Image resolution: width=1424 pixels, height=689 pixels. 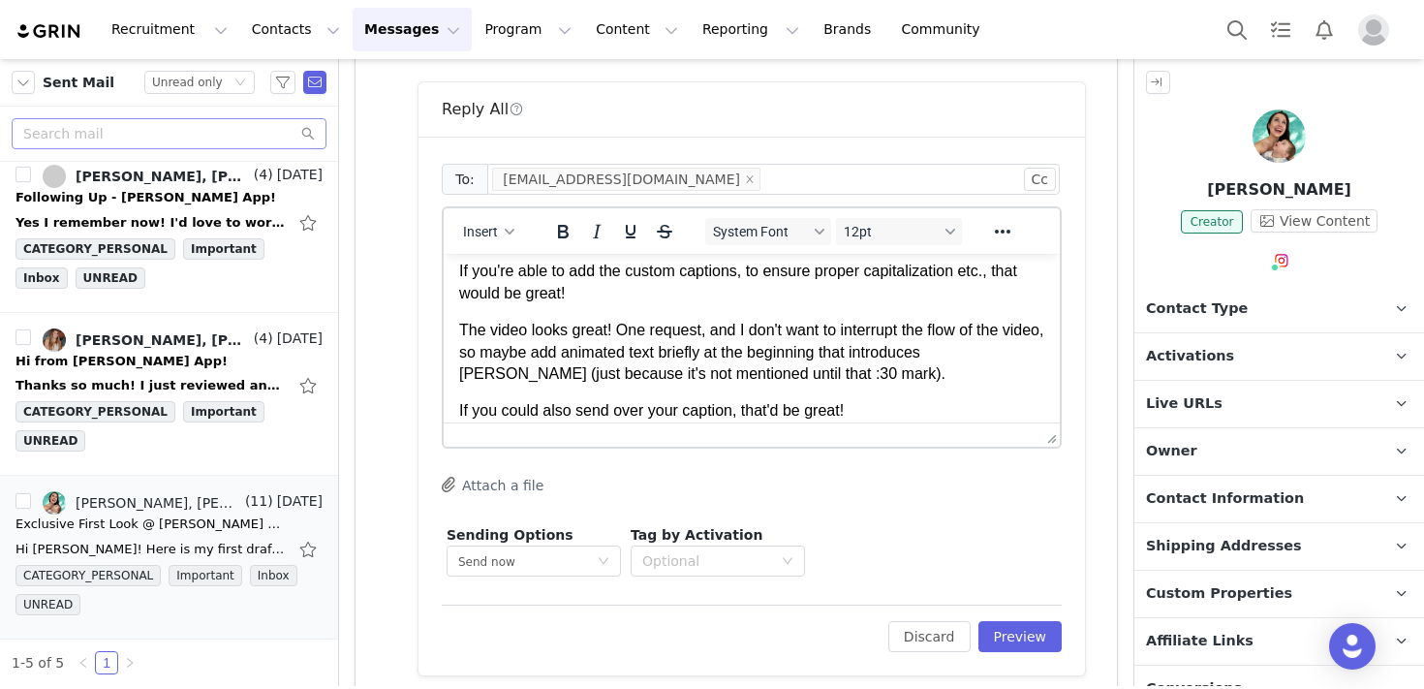 I want to click on button: Insert, so click(x=488, y=232).